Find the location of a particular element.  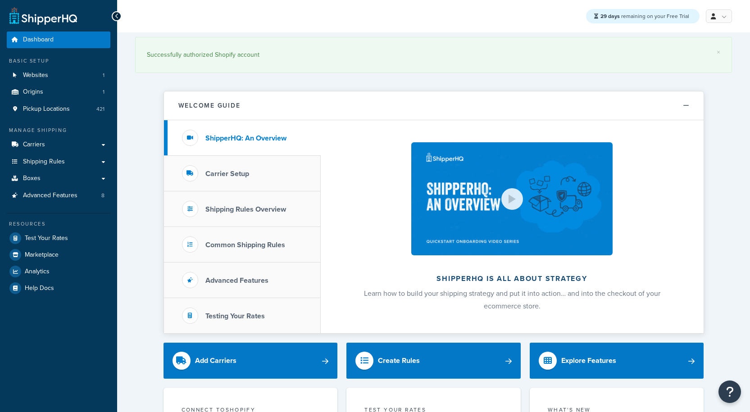

h3: Carrier Setup is located at coordinates (227, 174).